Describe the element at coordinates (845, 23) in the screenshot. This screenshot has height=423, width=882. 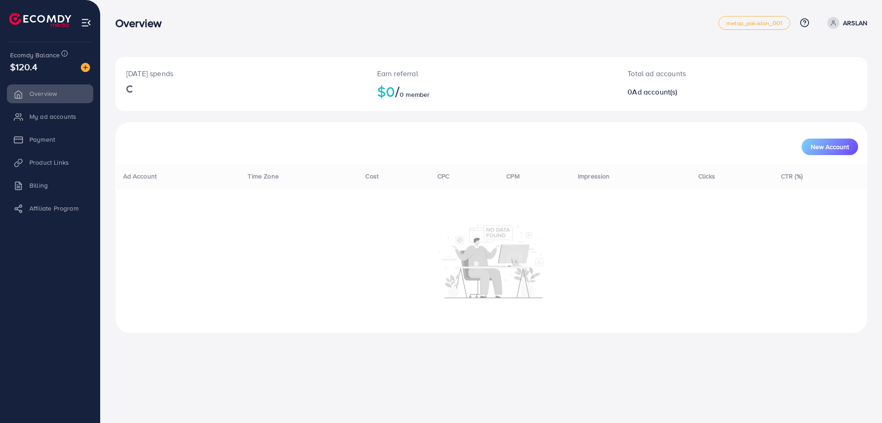
I see `a: ARSLAN` at that location.